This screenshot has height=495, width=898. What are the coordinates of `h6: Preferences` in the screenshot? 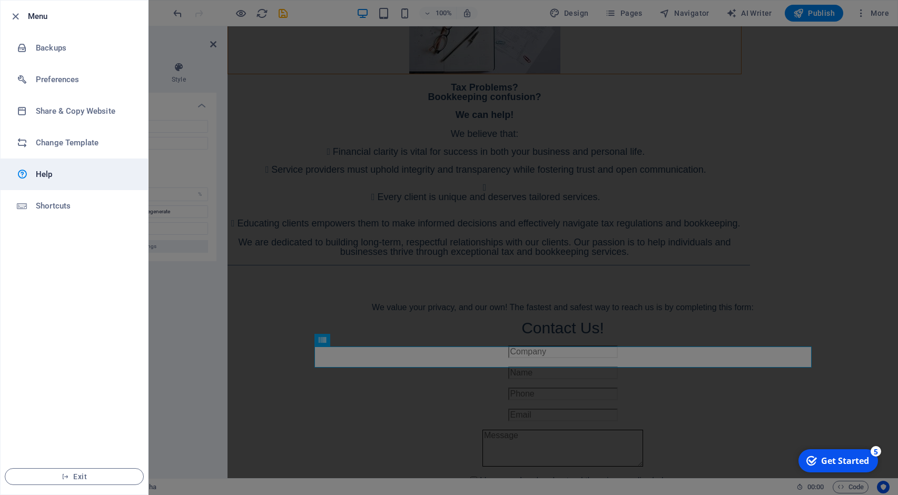 It's located at (84, 80).